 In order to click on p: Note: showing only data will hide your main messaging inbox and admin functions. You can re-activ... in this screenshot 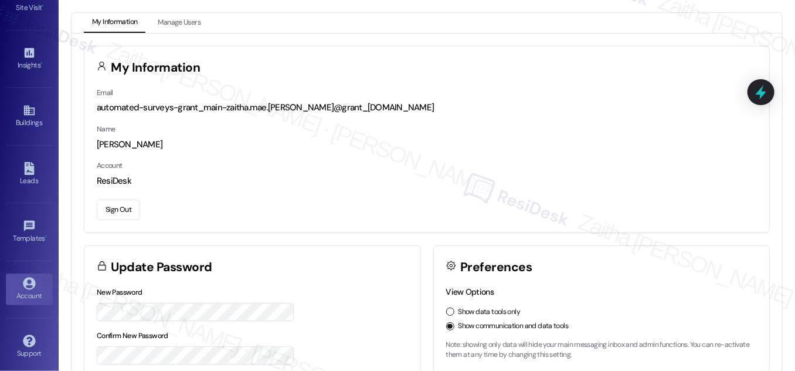, I will do `click(601, 349)`.